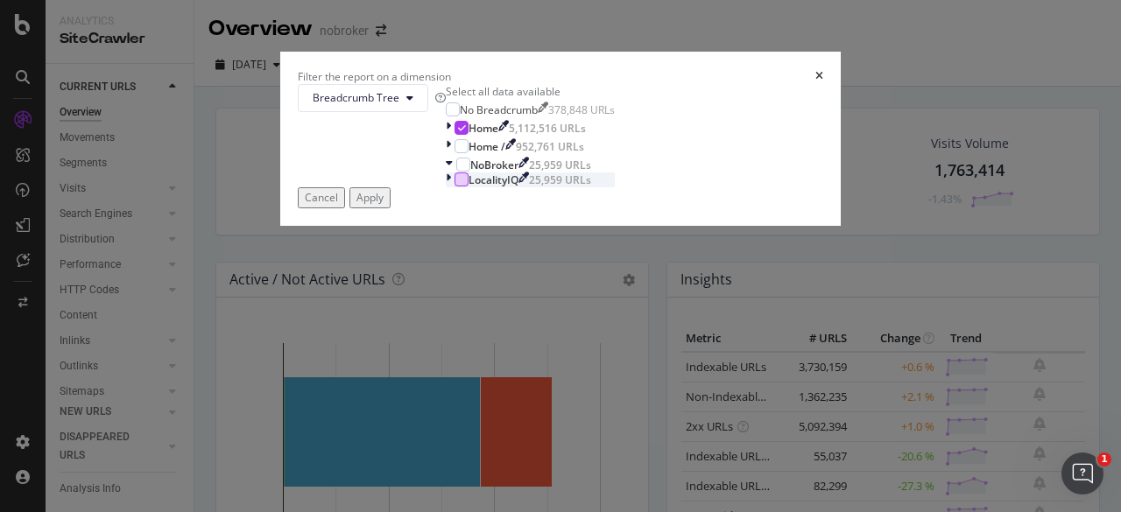 The height and width of the screenshot is (512, 1121). I want to click on div: 952,761 URLs, so click(550, 146).